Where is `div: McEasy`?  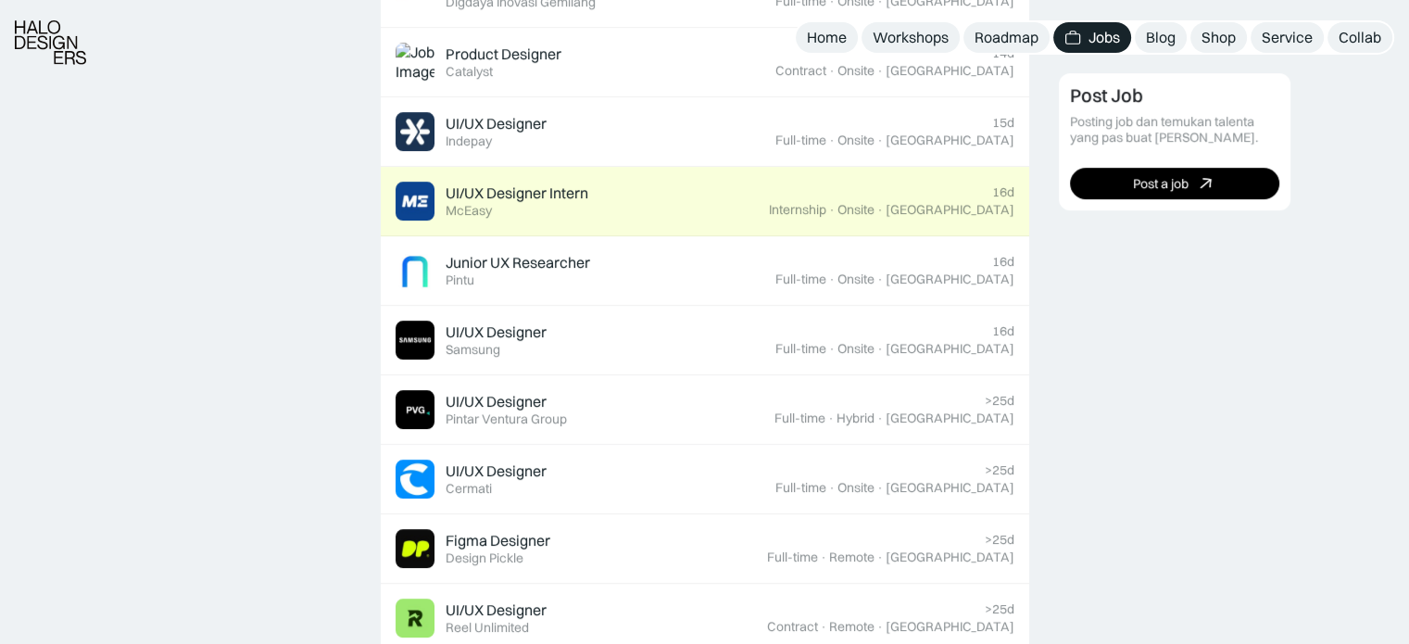
div: McEasy is located at coordinates (469, 210).